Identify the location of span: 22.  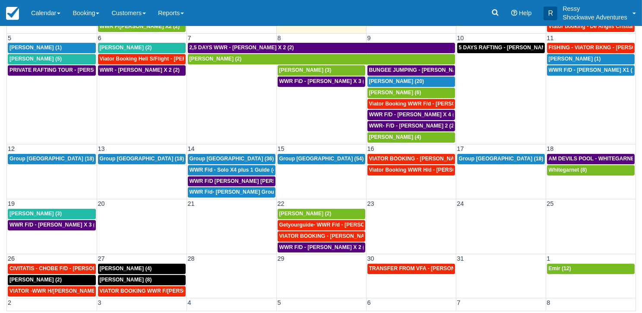
(281, 203).